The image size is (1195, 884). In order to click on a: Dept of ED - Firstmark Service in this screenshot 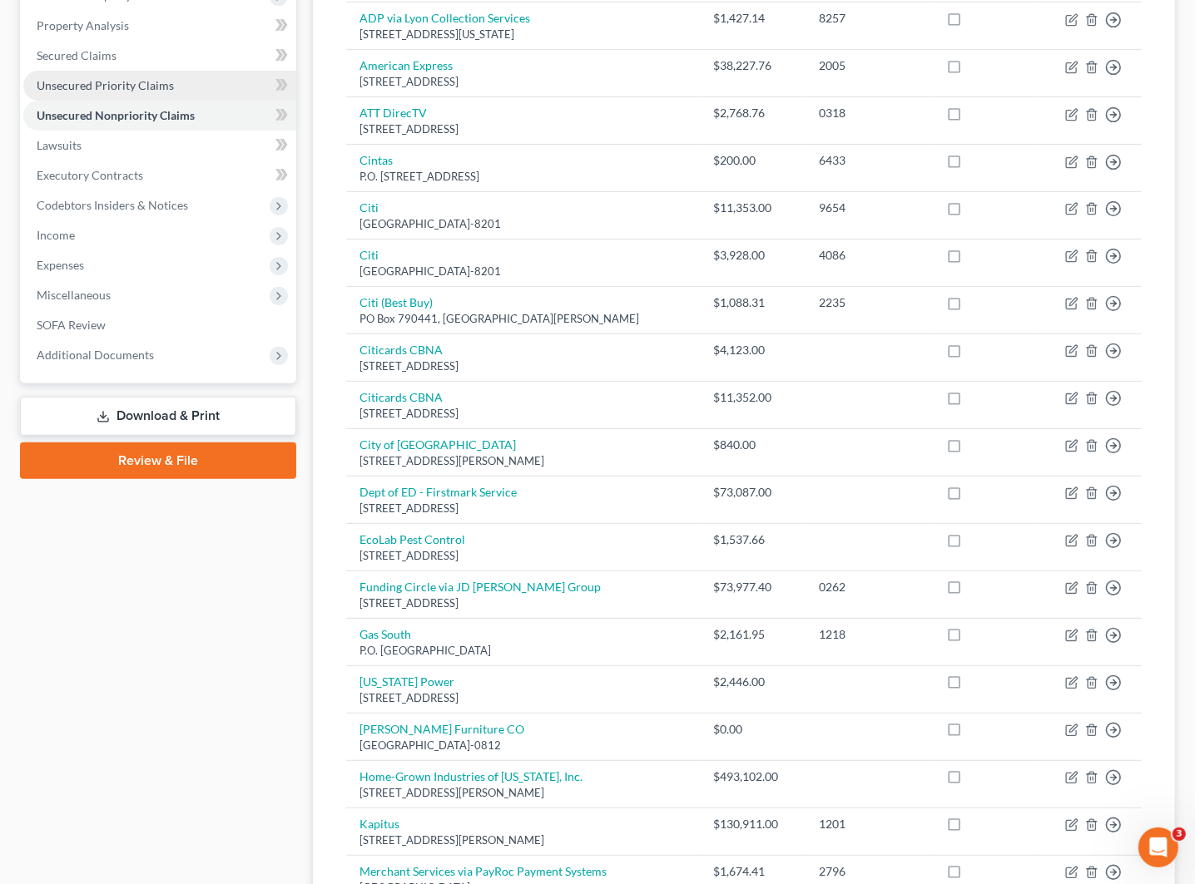, I will do `click(438, 492)`.